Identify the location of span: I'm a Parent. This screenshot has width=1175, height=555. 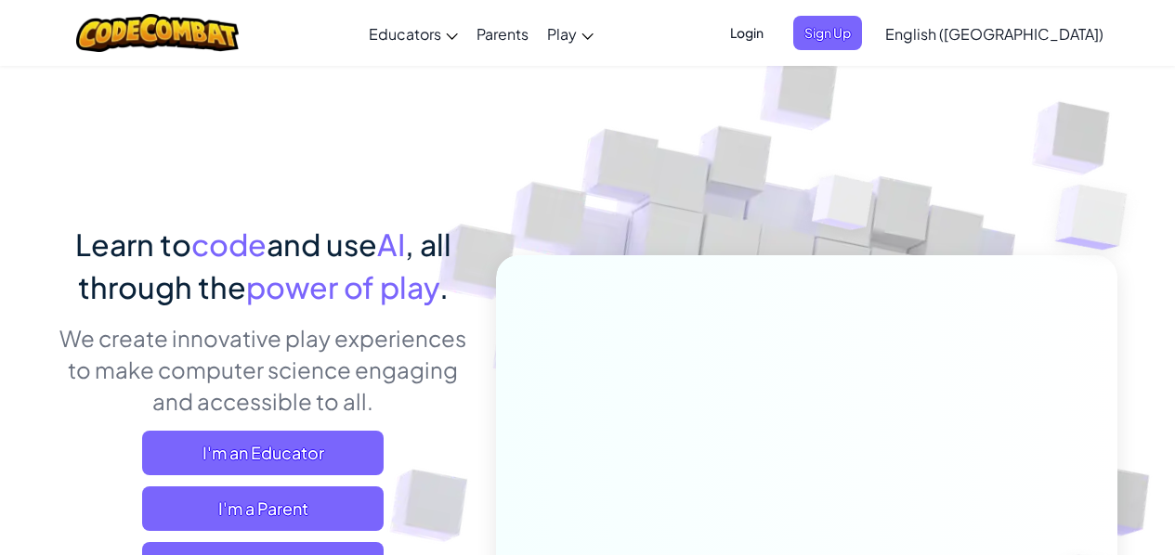
(263, 509).